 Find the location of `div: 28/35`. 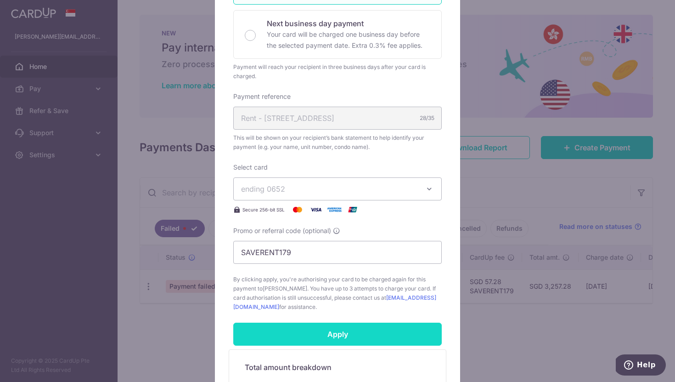

div: 28/35 is located at coordinates (427, 118).